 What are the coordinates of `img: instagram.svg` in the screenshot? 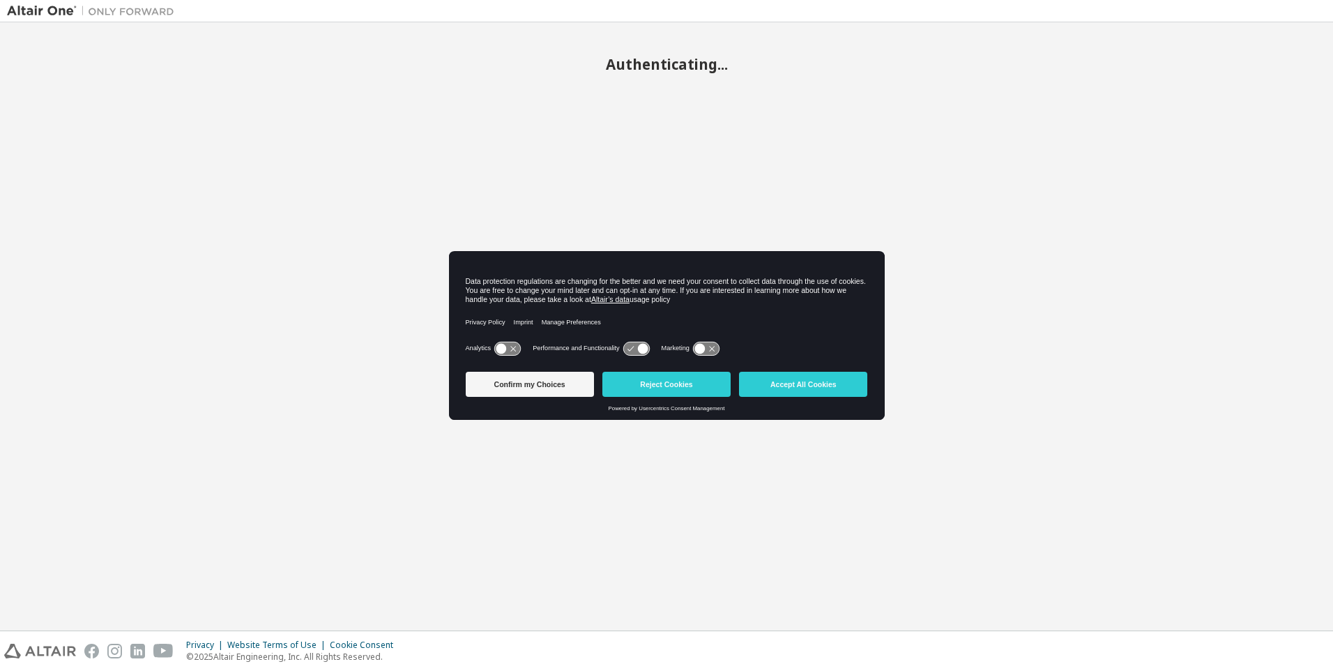 It's located at (114, 651).